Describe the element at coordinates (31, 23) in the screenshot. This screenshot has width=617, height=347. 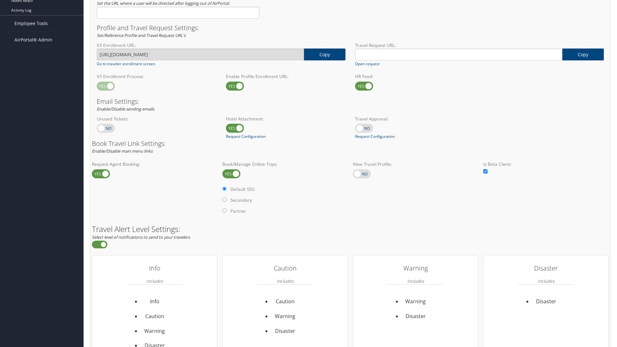
I see `span: Employee Tools` at that location.